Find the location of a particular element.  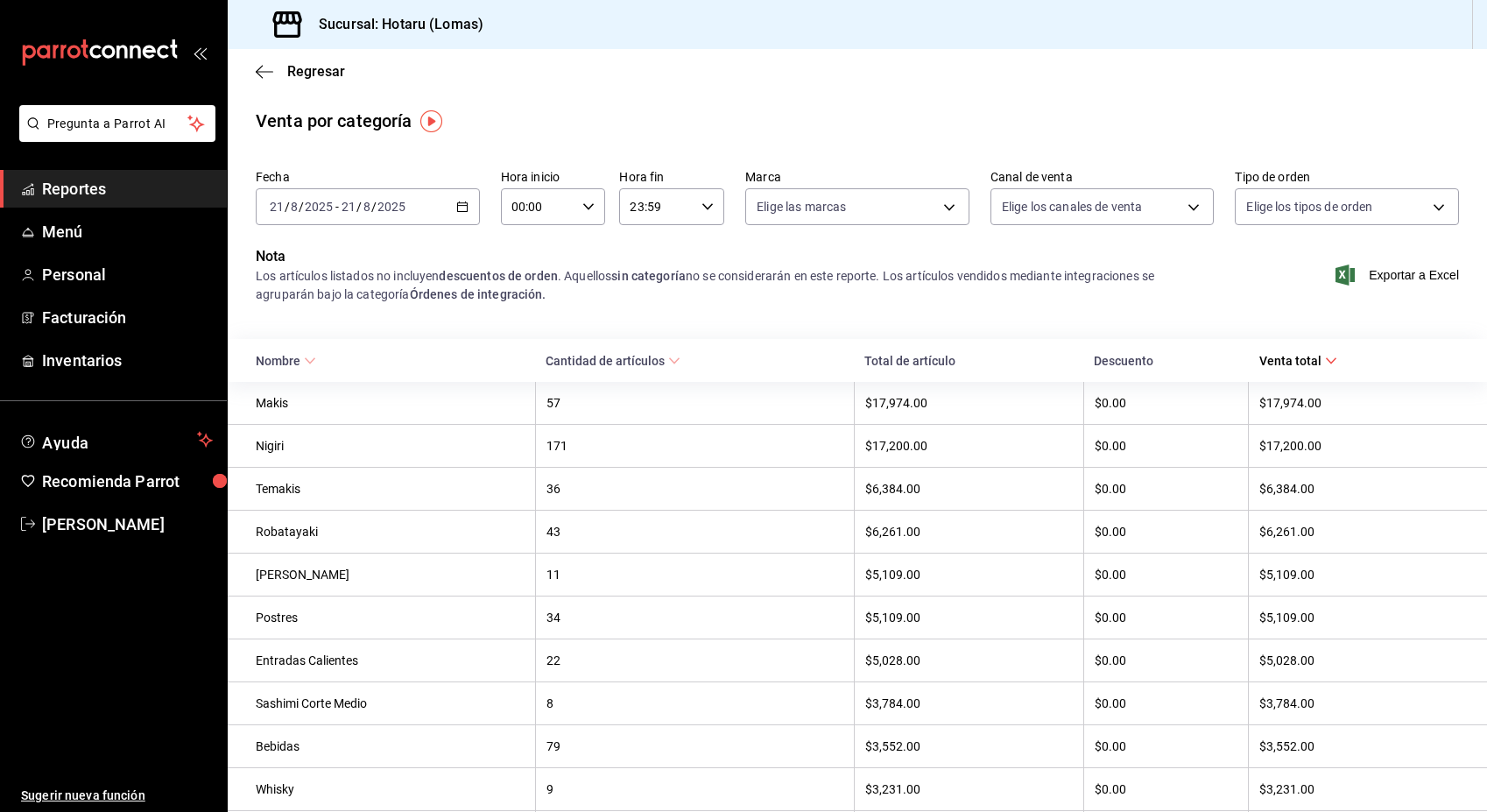

div: 43 is located at coordinates (695, 531).